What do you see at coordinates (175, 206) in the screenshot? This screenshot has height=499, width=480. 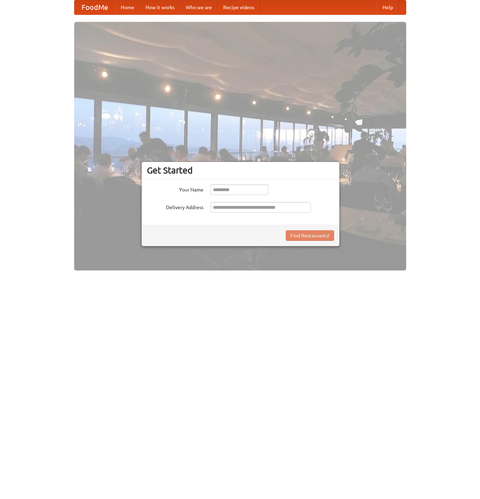 I see `label: Delivery Address` at bounding box center [175, 206].